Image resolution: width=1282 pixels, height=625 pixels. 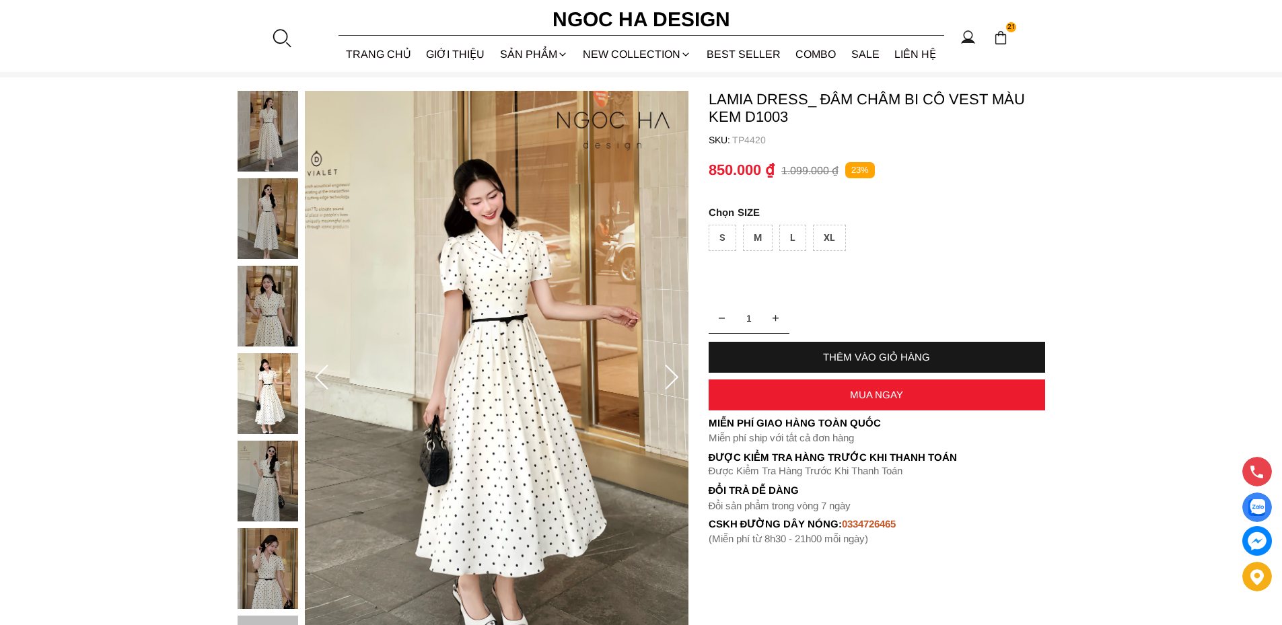 What do you see at coordinates (379, 54) in the screenshot?
I see `a: TRANG CHỦ` at bounding box center [379, 54].